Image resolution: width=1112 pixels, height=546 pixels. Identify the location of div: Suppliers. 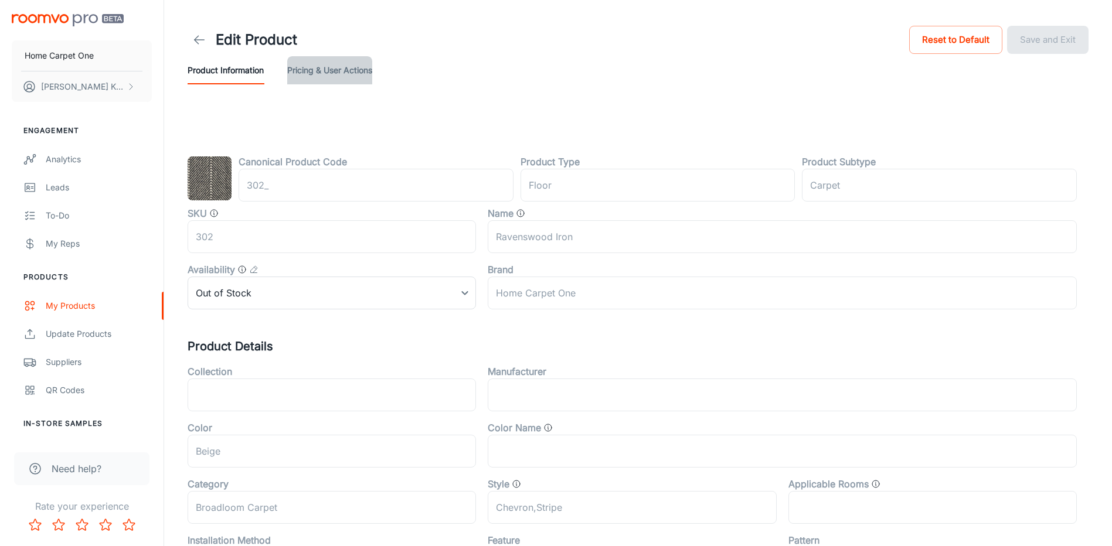
(98, 362).